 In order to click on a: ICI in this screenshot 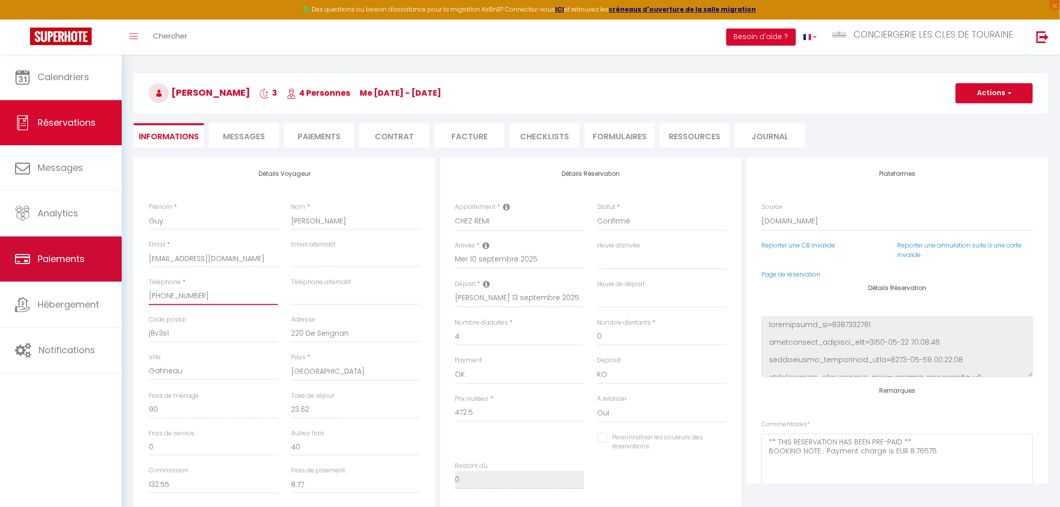, I will do `click(560, 9)`.